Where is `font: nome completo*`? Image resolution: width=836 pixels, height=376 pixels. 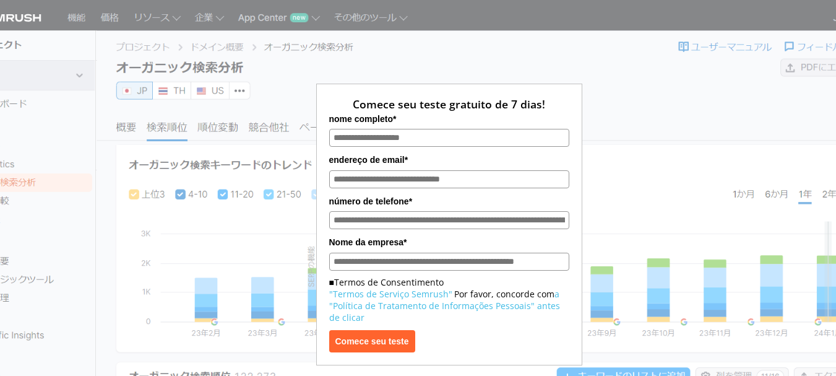 font: nome completo* is located at coordinates (363, 119).